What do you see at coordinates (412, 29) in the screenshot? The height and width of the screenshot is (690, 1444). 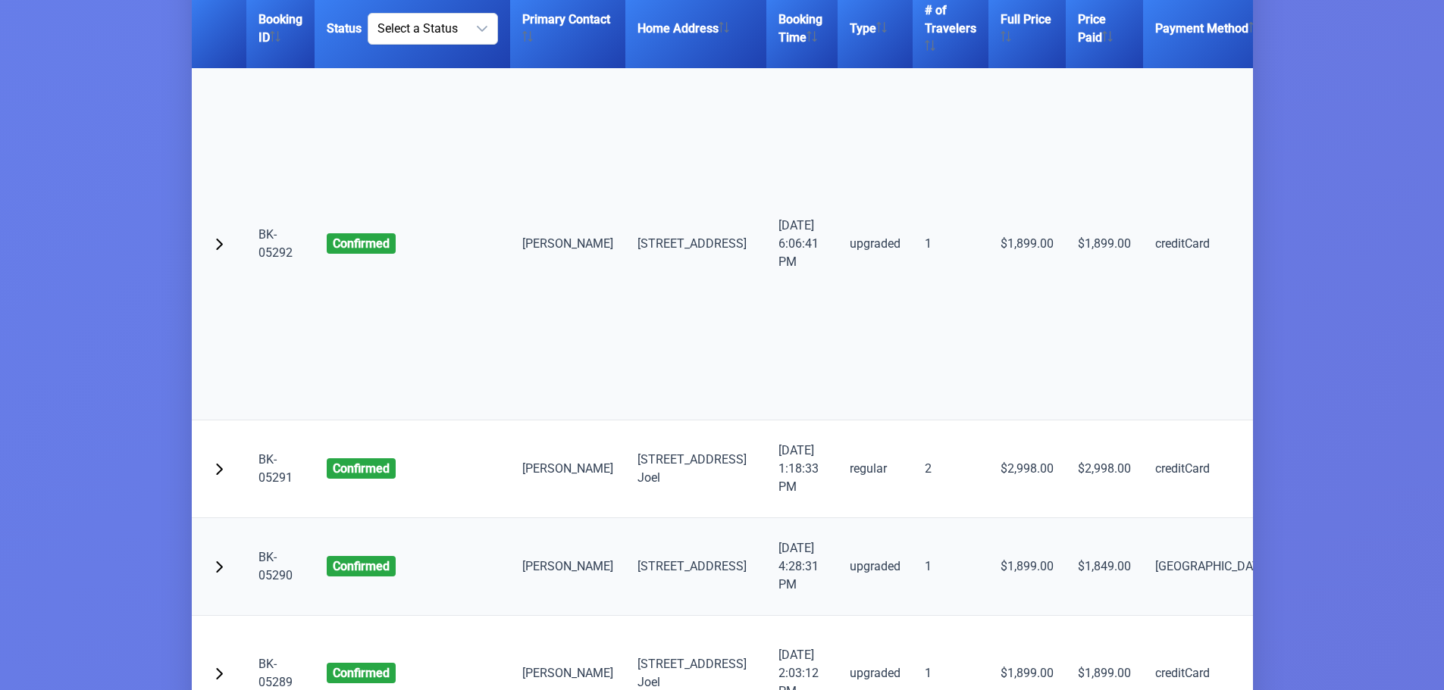 I see `div: Status` at bounding box center [412, 29].